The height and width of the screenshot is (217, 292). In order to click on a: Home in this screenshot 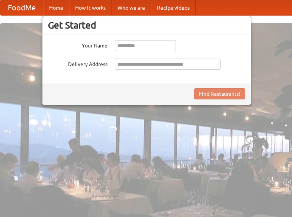, I will do `click(56, 8)`.